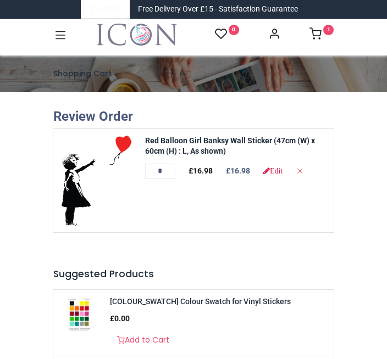 Image resolution: width=387 pixels, height=359 pixels. What do you see at coordinates (230, 146) in the screenshot?
I see `a: Red Balloon Girl Banksy Wall Sticker (47cm (W) x 60cm (H) : L, As shown)` at bounding box center [230, 146].